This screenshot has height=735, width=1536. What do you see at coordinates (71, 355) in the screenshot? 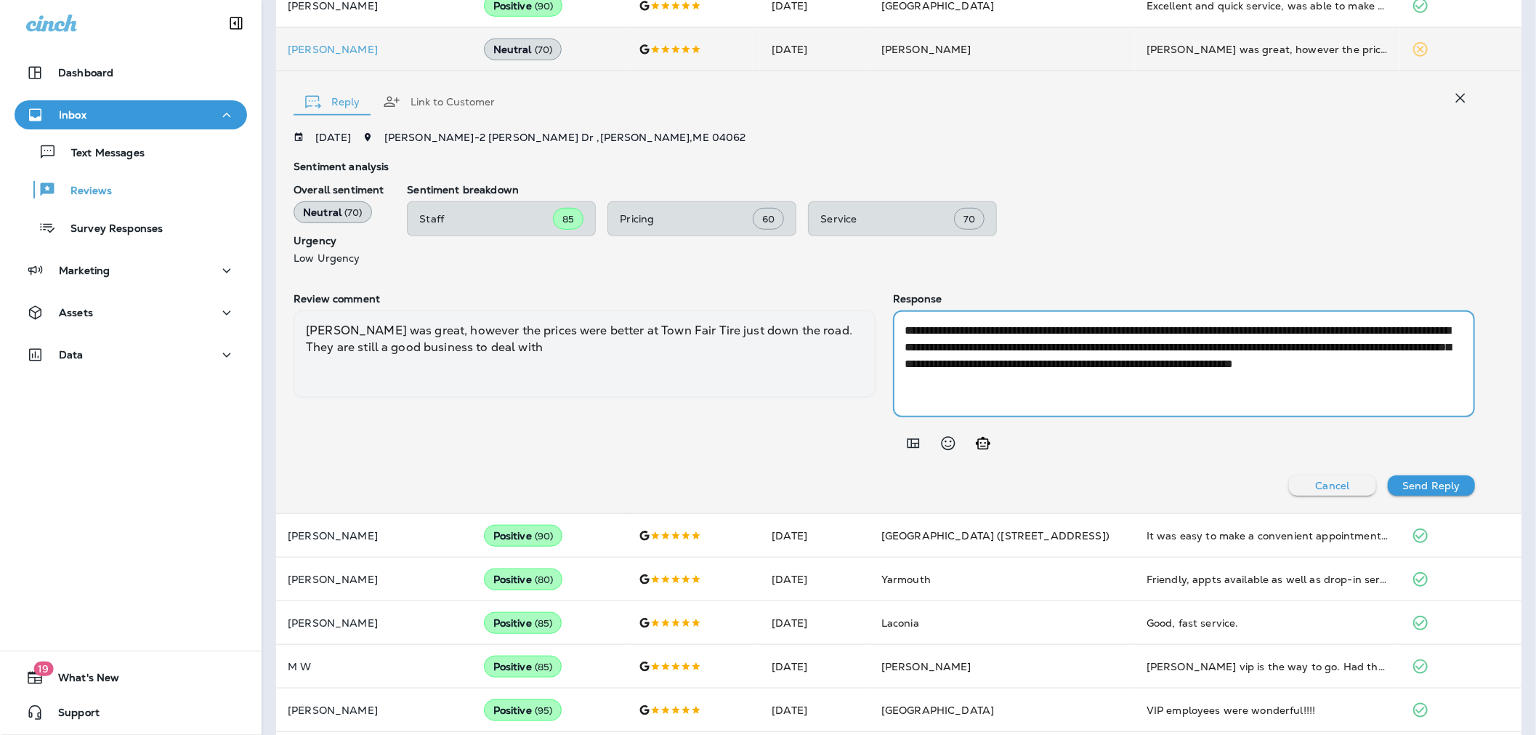
I see `p: Data` at bounding box center [71, 355].